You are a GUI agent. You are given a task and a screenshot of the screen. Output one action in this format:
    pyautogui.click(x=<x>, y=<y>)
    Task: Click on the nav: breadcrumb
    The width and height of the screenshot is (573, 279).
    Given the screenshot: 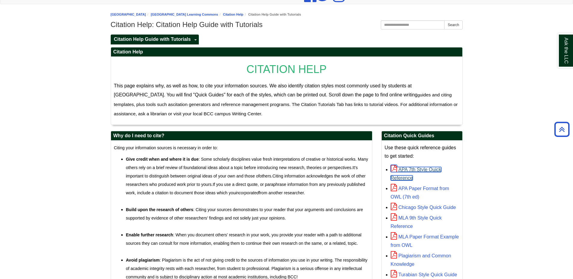 What is the action you would take?
    pyautogui.click(x=287, y=14)
    